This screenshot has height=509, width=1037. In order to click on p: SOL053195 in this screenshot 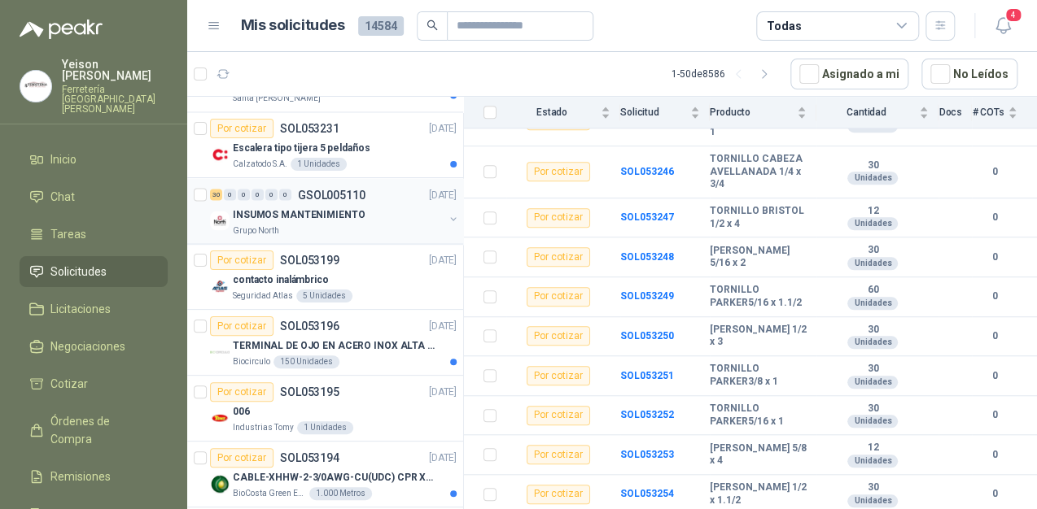, I will do `click(309, 392)`.